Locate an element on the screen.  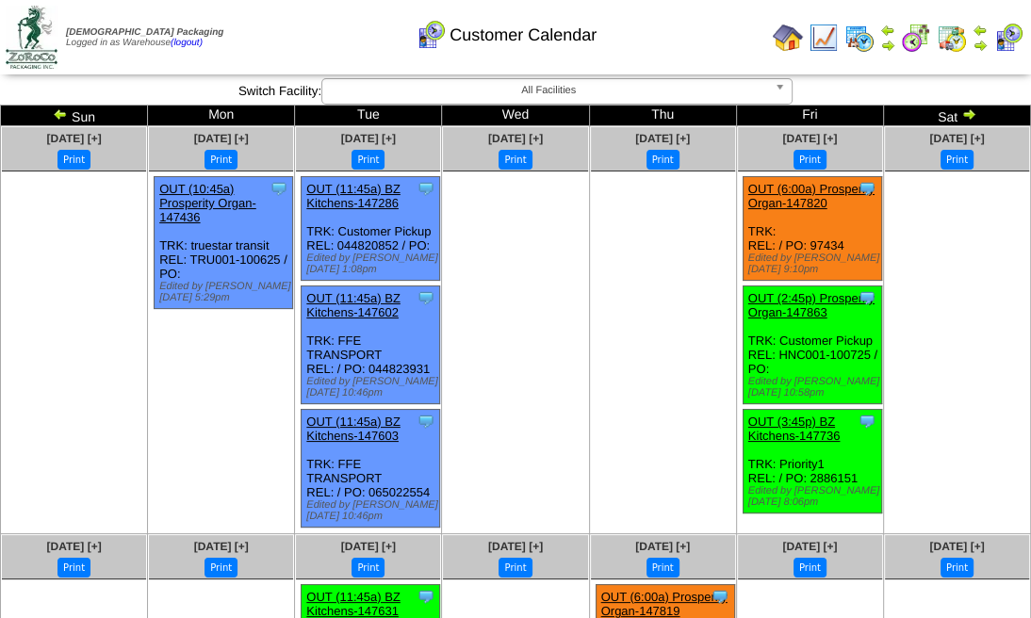
td: Fri is located at coordinates (810, 116).